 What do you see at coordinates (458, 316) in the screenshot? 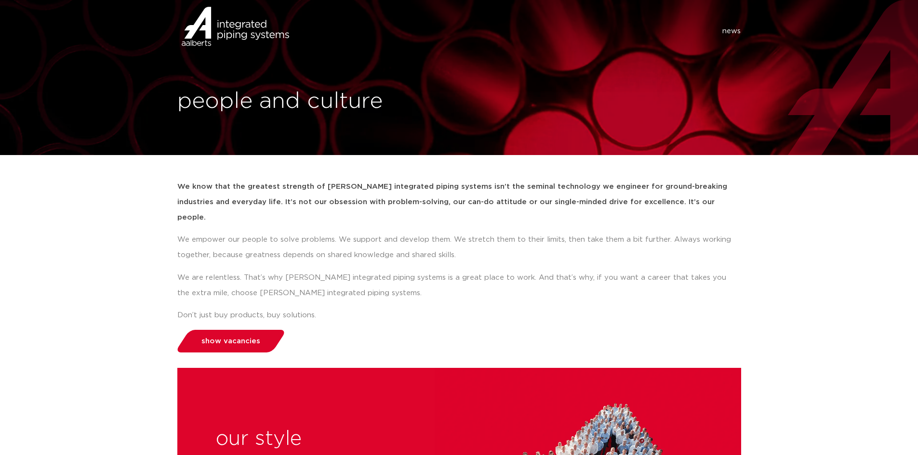
I see `p: Don’t just buy products, buy solutions.` at bounding box center [458, 316].